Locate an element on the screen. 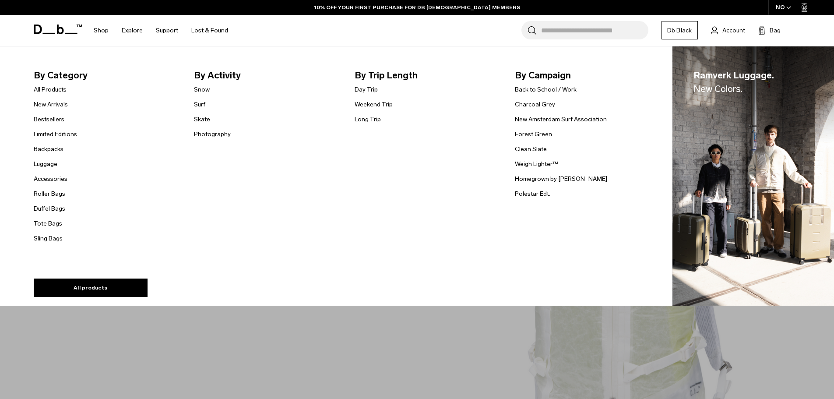 This screenshot has width=834, height=399. span: By Activity is located at coordinates (267, 75).